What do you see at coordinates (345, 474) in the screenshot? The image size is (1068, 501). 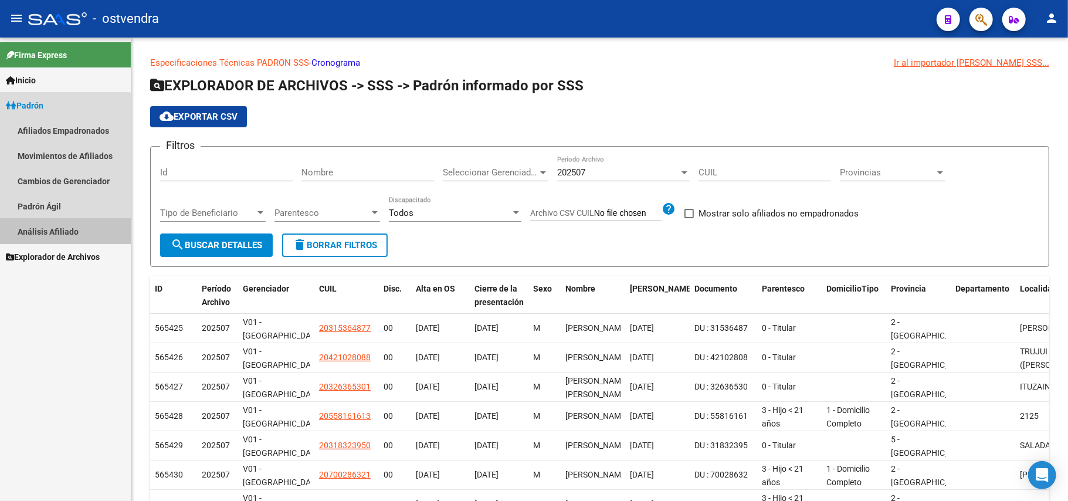 I see `span: 20700286321` at bounding box center [345, 474].